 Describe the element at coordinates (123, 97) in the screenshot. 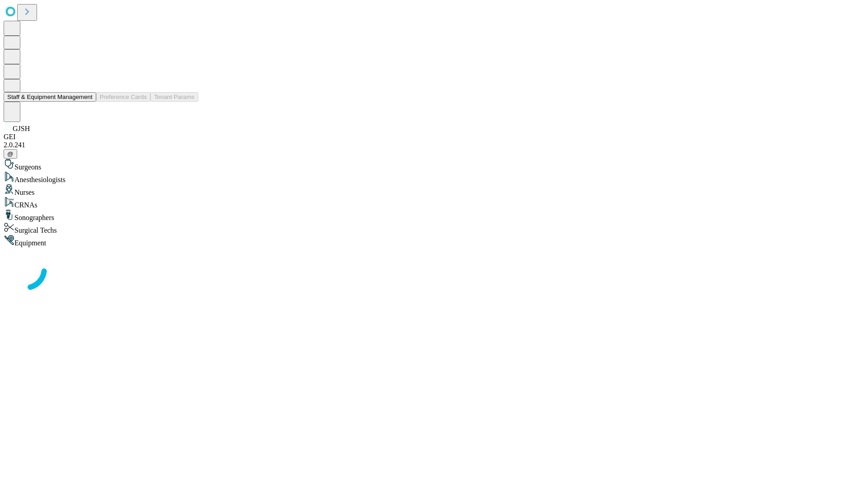

I see `button: Preference Cards` at that location.